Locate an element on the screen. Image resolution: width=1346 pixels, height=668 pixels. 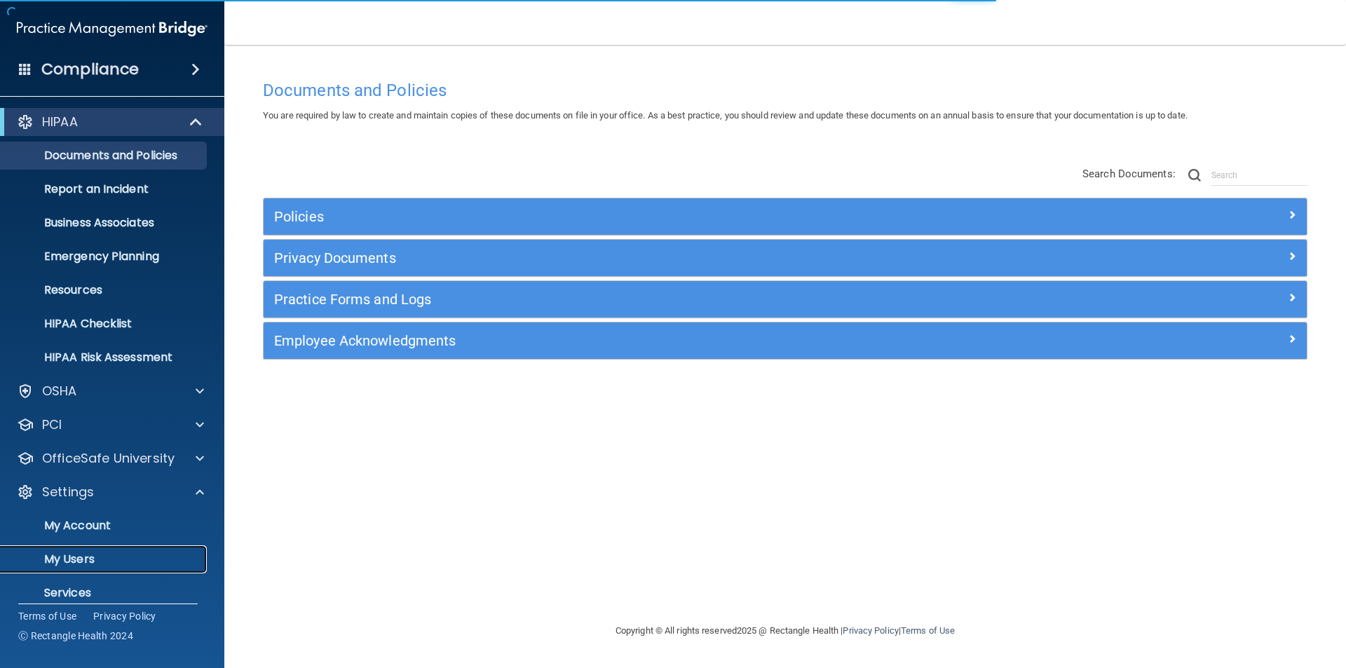
a: OSHA is located at coordinates (110, 391).